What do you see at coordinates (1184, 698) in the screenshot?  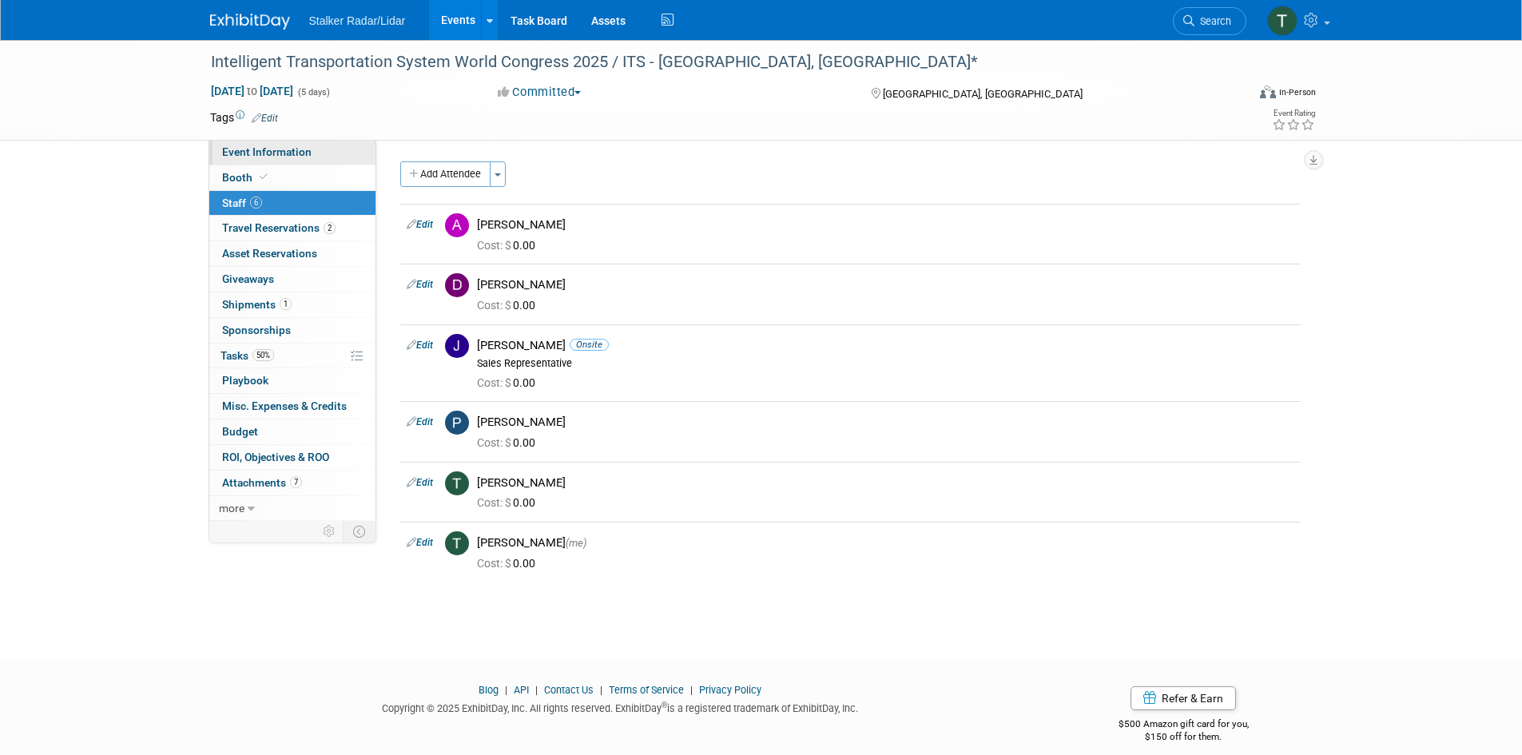 I see `a: Refer & Earn` at bounding box center [1184, 698].